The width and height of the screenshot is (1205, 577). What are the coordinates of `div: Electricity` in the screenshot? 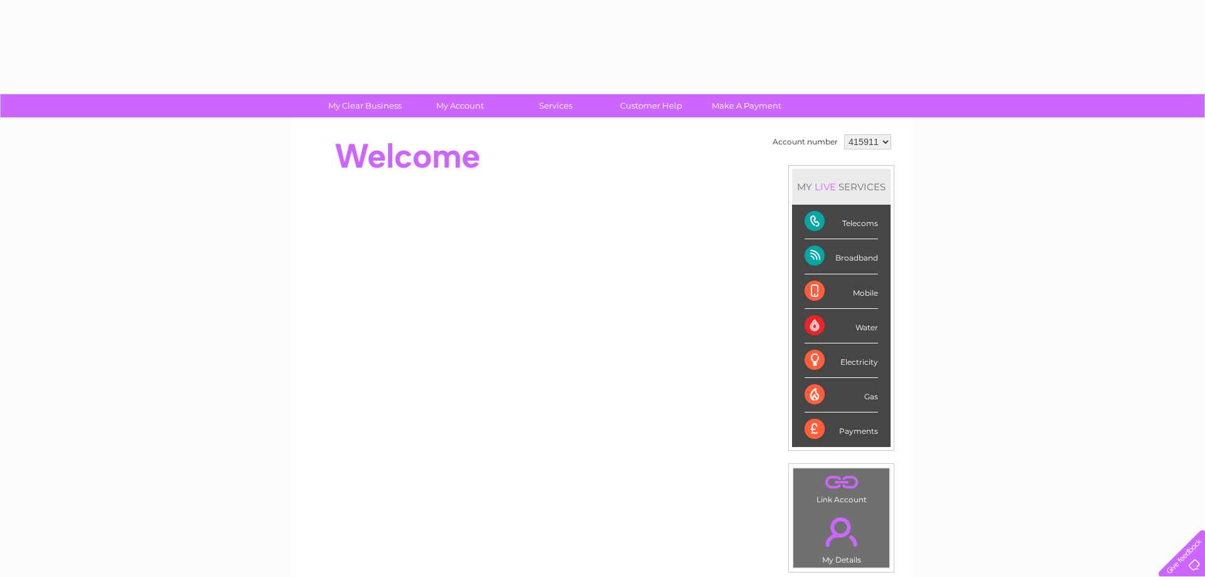 It's located at (841, 360).